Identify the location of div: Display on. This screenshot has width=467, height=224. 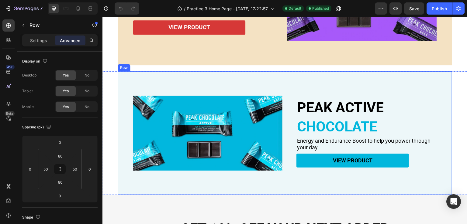
(35, 61).